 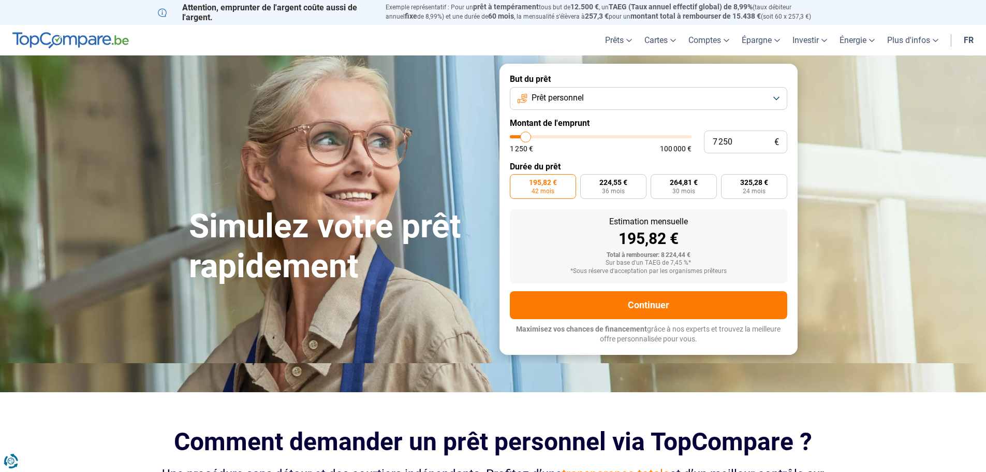 What do you see at coordinates (660, 40) in the screenshot?
I see `a: Cartes` at bounding box center [660, 40].